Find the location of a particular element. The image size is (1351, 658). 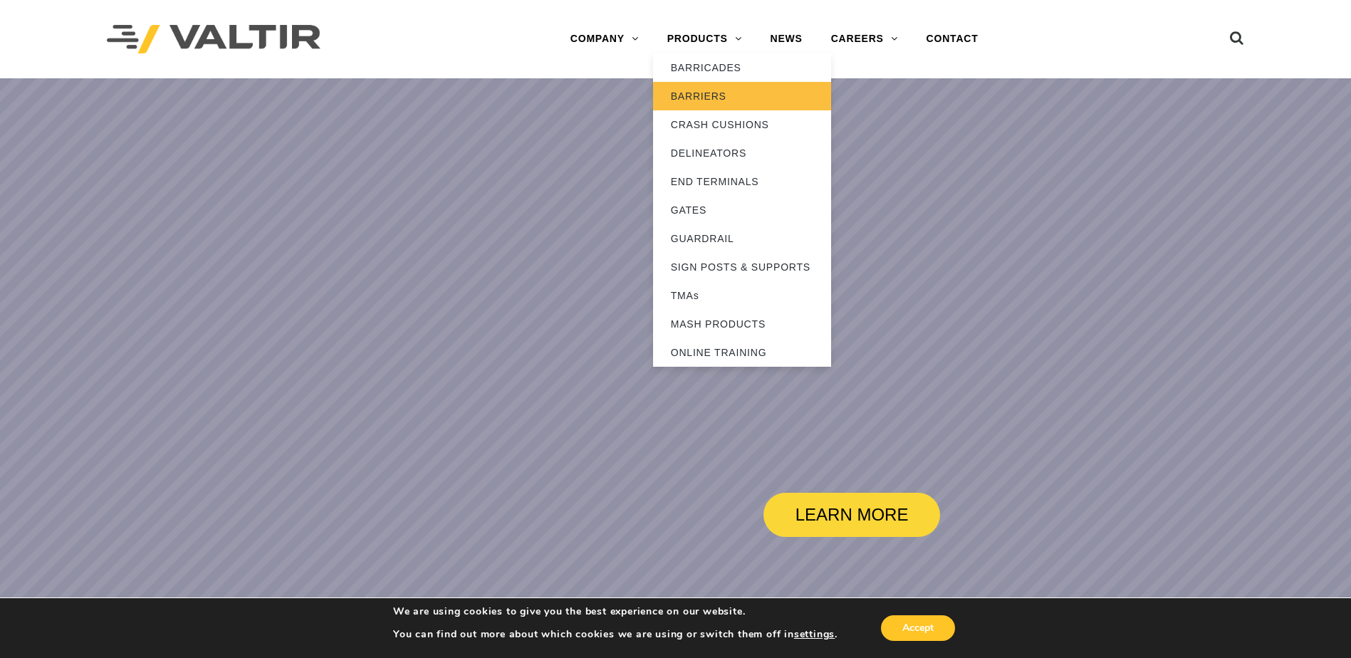

a: CRASH CUSHIONS is located at coordinates (742, 125).